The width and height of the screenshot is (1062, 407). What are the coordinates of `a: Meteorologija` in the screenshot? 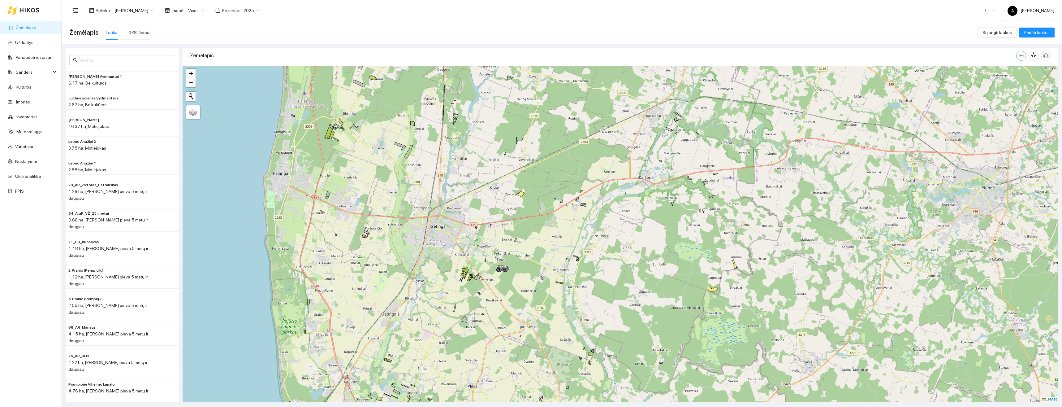 It's located at (29, 132).